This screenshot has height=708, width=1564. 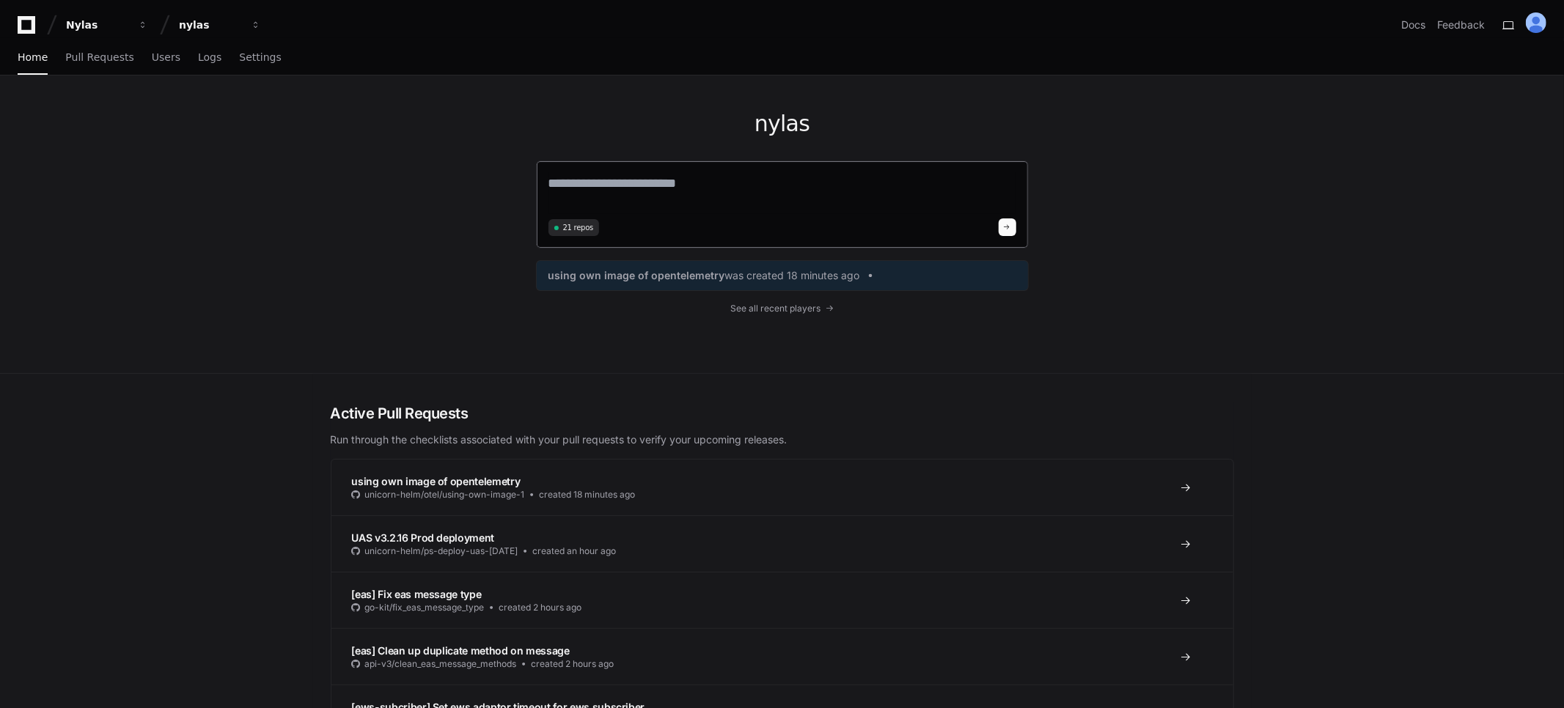 What do you see at coordinates (107, 25) in the screenshot?
I see `button: Nylas` at bounding box center [107, 25].